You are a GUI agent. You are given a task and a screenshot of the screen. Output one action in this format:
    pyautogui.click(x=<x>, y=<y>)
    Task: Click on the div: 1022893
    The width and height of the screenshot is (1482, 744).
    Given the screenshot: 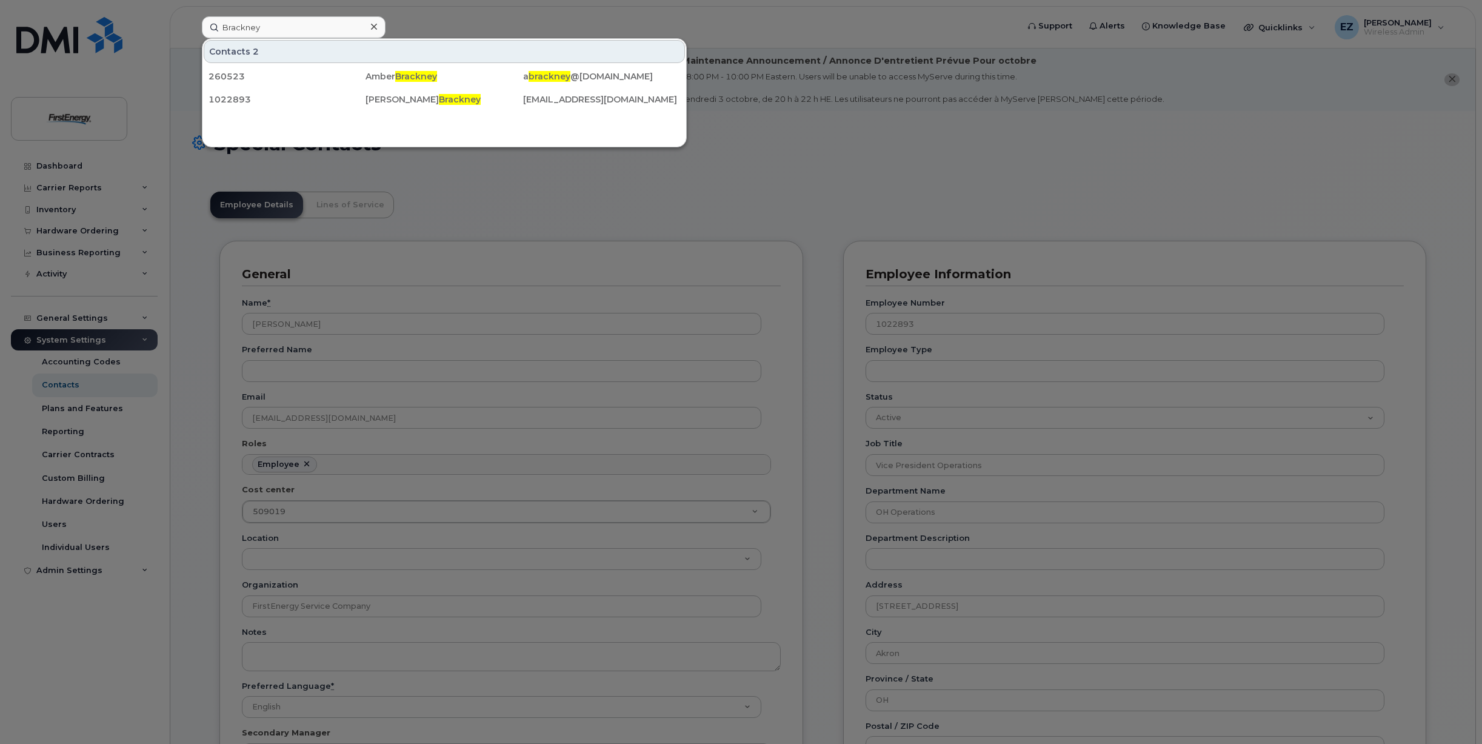 What is the action you would take?
    pyautogui.click(x=287, y=99)
    